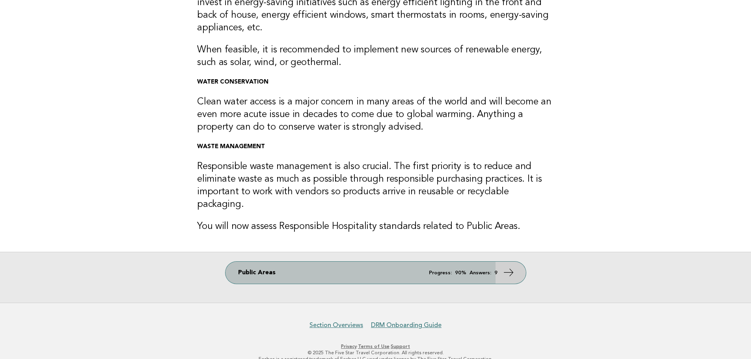 The width and height of the screenshot is (751, 359). Describe the element at coordinates (400, 347) in the screenshot. I see `a: Support` at that location.